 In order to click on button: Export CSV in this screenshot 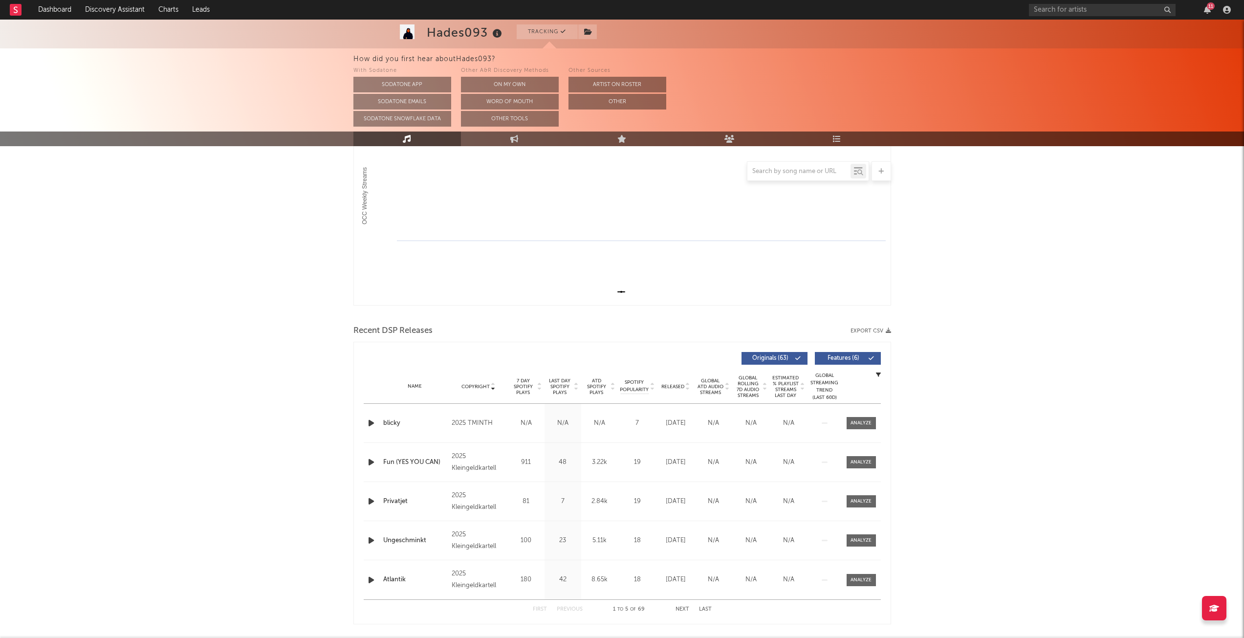, I will do `click(870, 331)`.